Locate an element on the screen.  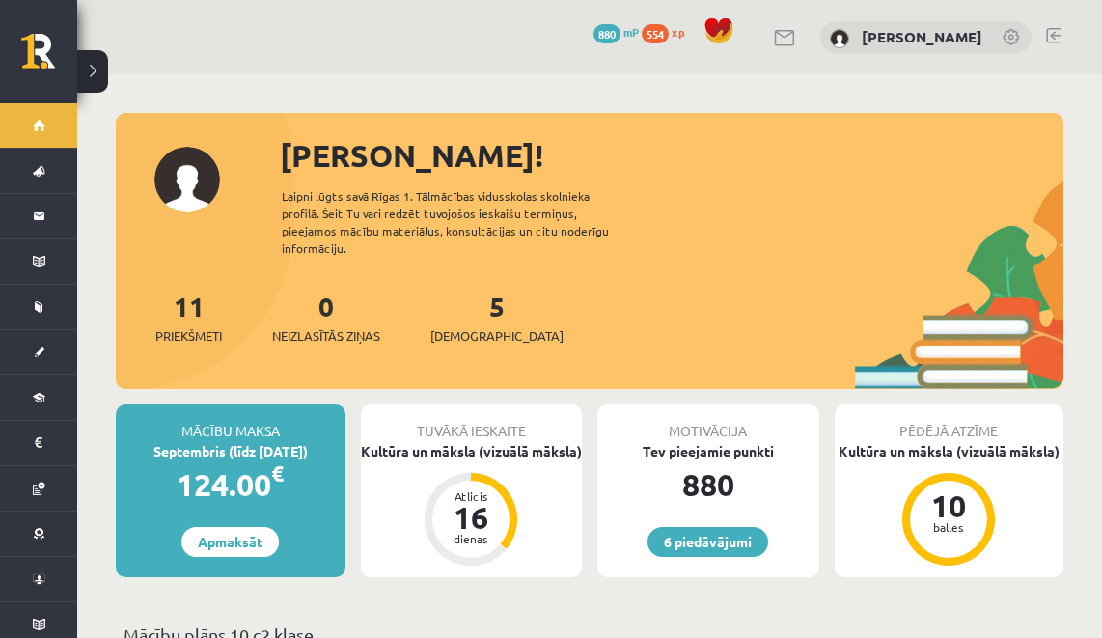
div: Tuvākā ieskaite is located at coordinates (472, 422).